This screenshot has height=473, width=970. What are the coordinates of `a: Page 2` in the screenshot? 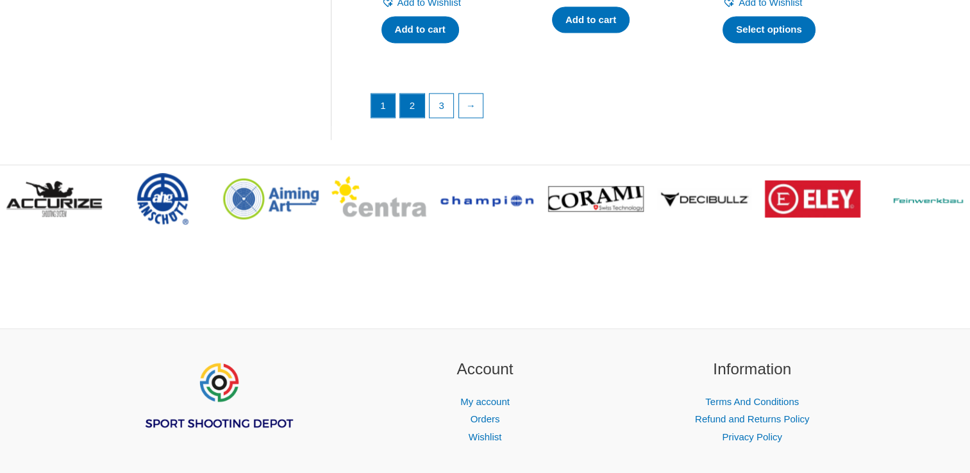 It's located at (412, 106).